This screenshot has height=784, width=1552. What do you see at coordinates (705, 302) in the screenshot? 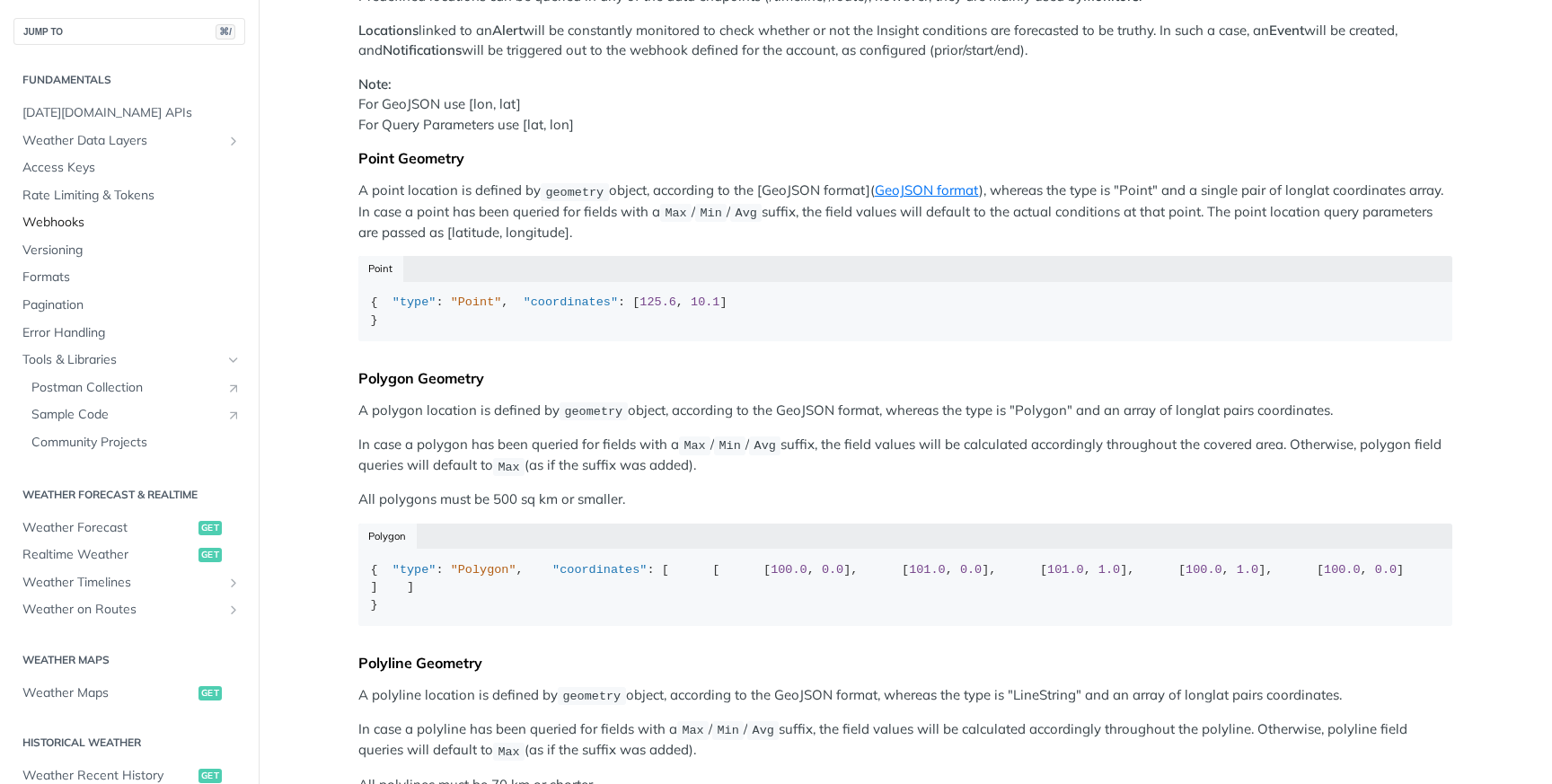
I see `span: 10.1` at bounding box center [705, 302].